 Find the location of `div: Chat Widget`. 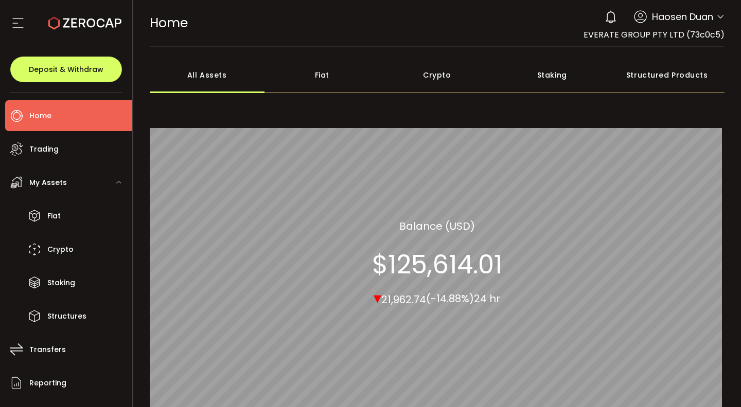

div: Chat Widget is located at coordinates (679, 352).